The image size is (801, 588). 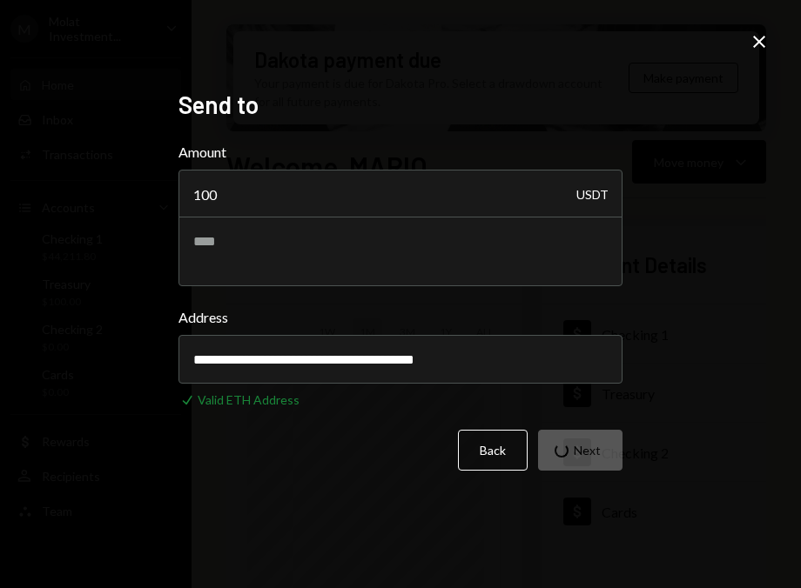 I want to click on div: Valid ETH Address, so click(x=248, y=399).